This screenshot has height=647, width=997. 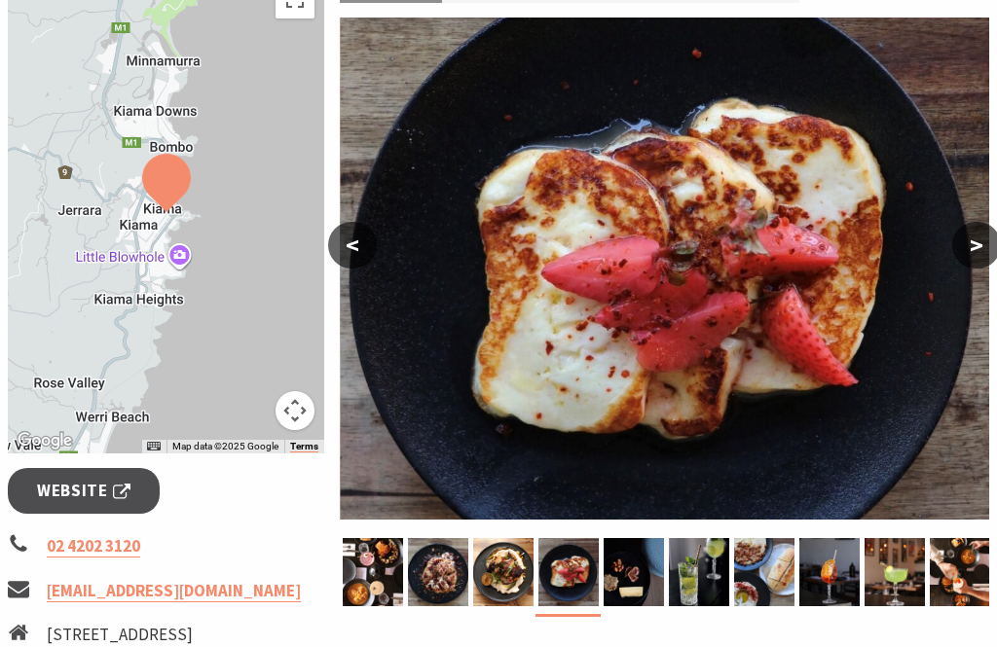 What do you see at coordinates (84, 491) in the screenshot?
I see `a: Website` at bounding box center [84, 491].